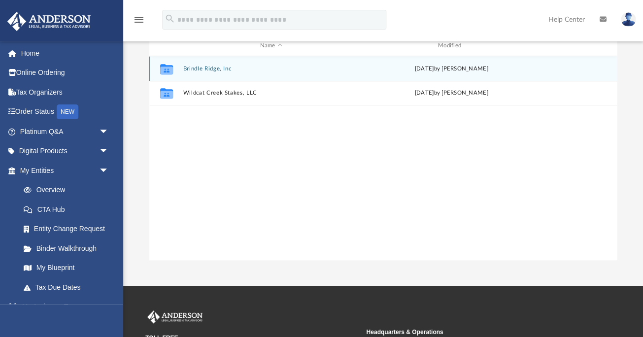 This screenshot has height=337, width=643. Describe the element at coordinates (69, 287) in the screenshot. I see `a: Tax Due Dates` at that location.